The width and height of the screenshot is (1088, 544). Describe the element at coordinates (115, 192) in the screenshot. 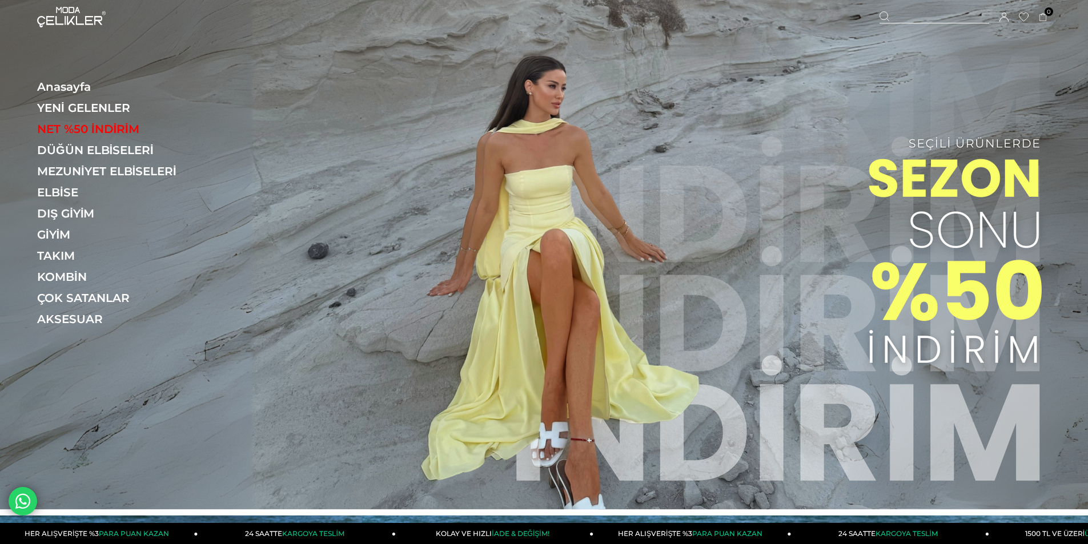

I see `a: ELBİSE` at that location.